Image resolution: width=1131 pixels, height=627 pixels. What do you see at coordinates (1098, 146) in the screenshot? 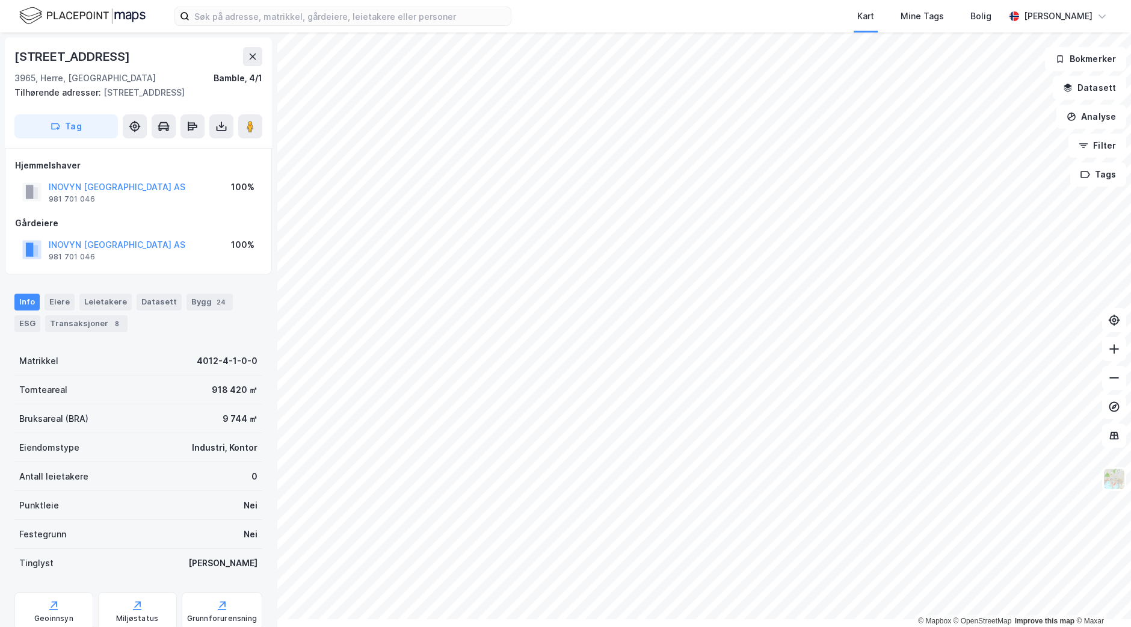
I see `button: Filter` at bounding box center [1098, 146].